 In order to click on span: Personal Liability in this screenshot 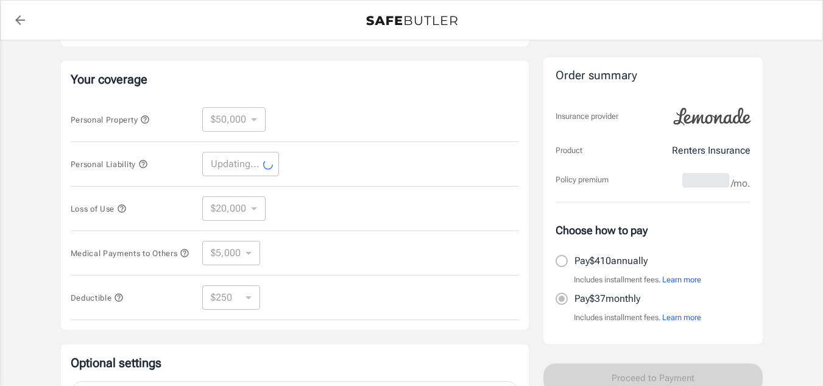, I will do `click(109, 164)`.